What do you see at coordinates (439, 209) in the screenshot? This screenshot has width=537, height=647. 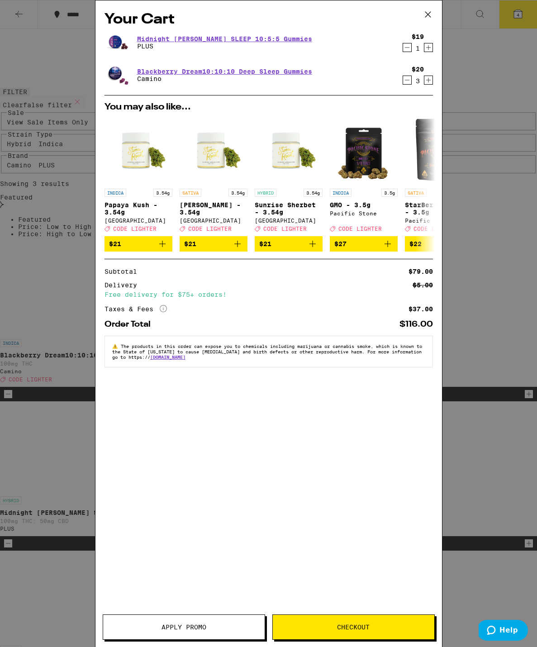 I see `p: StarBerry Cough - 3.5g` at bounding box center [439, 209].